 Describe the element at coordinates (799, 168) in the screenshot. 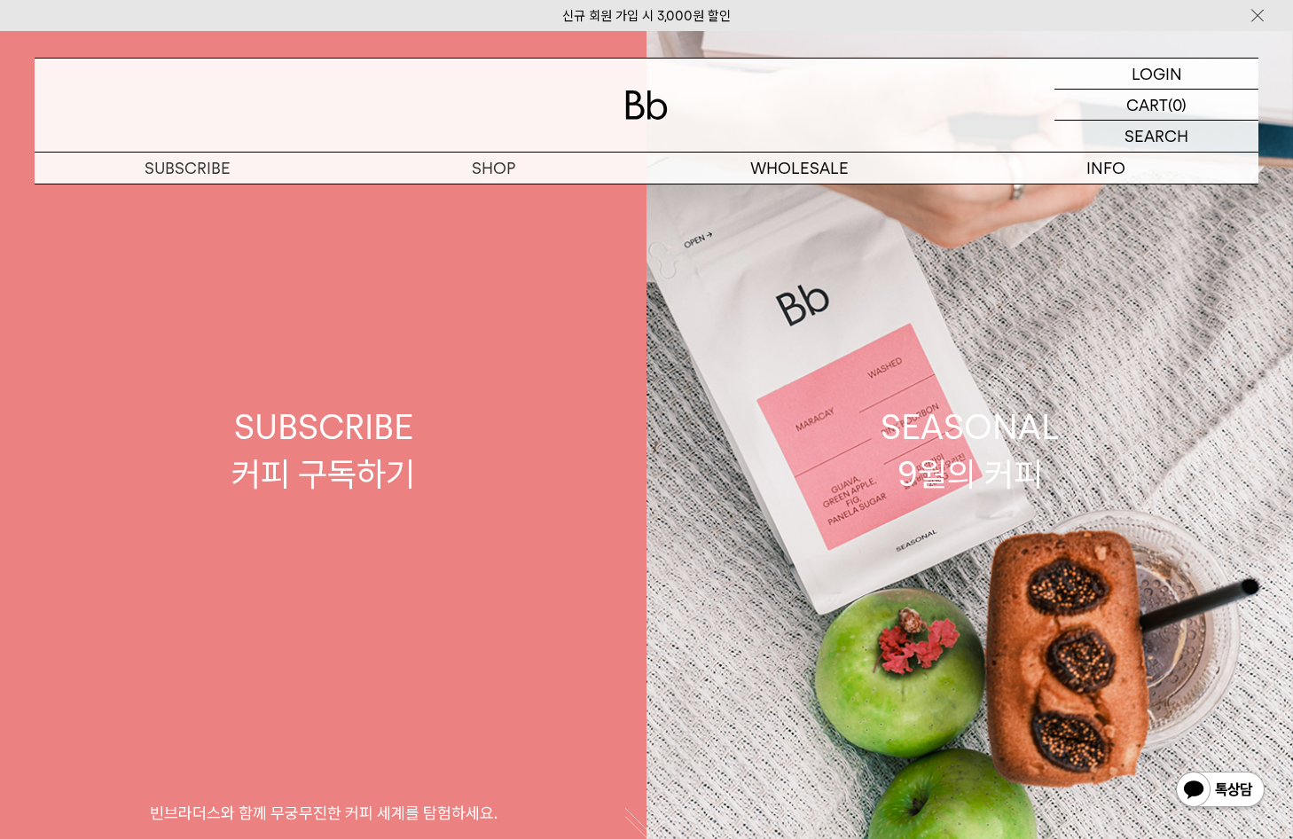

I see `p: WHOLESALE` at that location.